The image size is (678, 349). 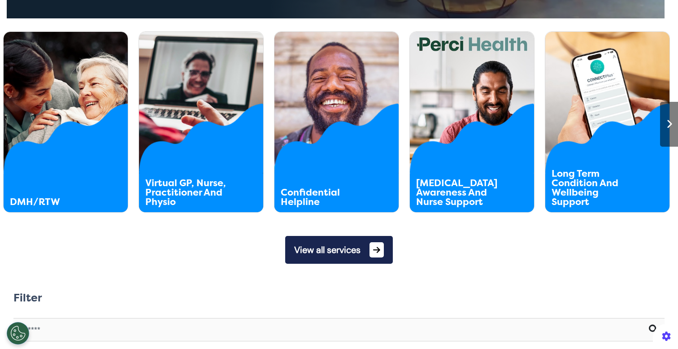 I want to click on div: DMH/RTW, so click(x=53, y=202).